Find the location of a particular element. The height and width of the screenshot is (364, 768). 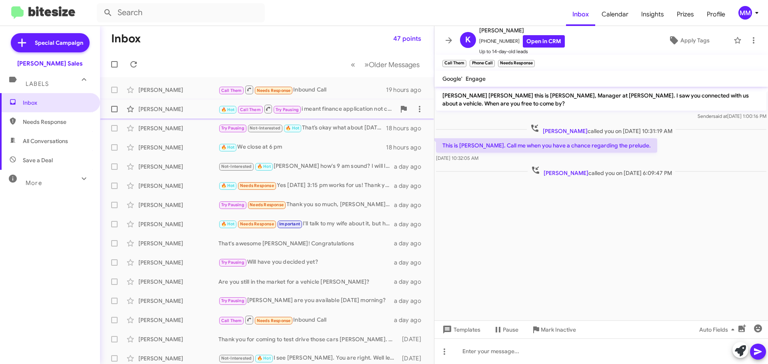

span: Apply Tags is located at coordinates (695, 40).